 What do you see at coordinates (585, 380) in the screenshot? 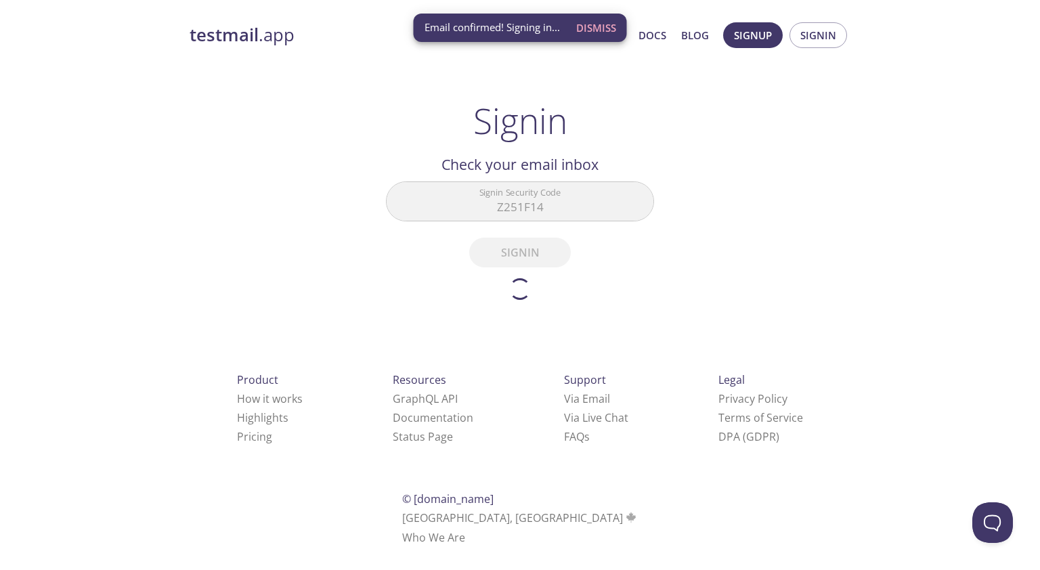
I see `span: Support` at bounding box center [585, 380].